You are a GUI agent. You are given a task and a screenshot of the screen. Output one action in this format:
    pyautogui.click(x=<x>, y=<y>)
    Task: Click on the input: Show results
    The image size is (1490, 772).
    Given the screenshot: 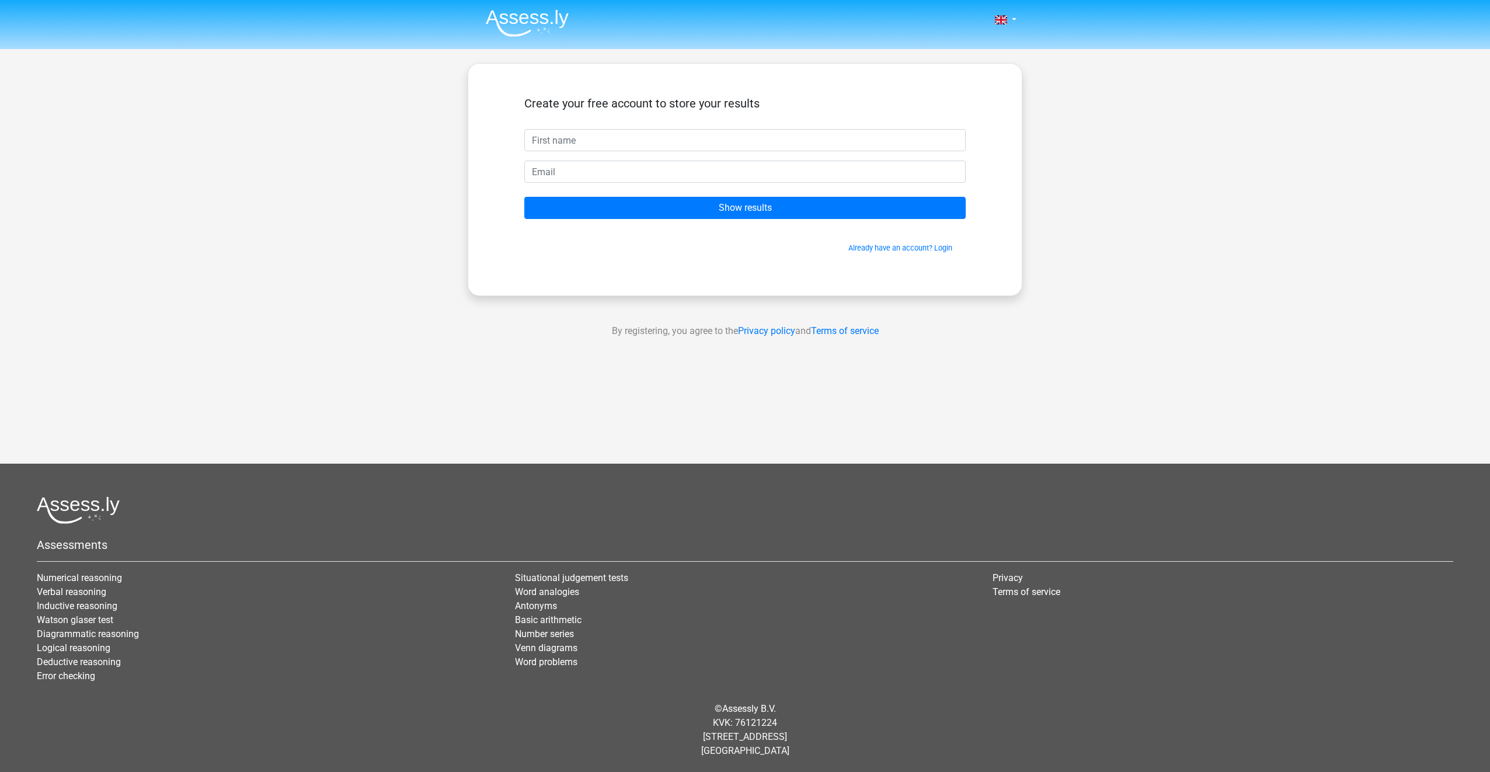 What is the action you would take?
    pyautogui.click(x=745, y=208)
    